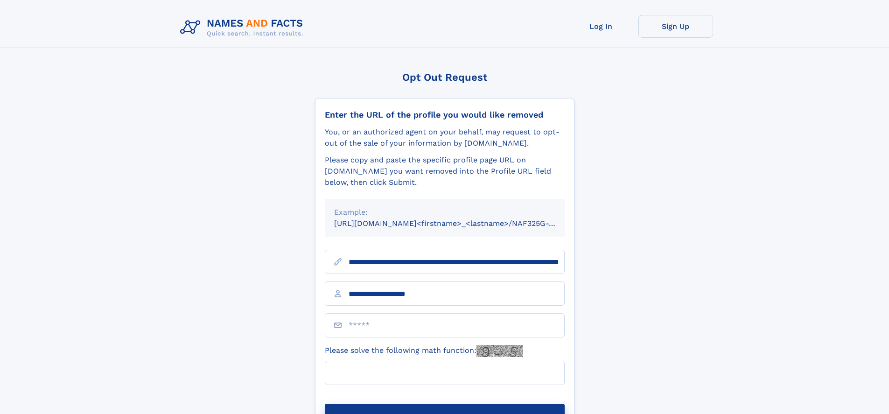 The image size is (889, 414). I want to click on label: Please solve the following math function:, so click(424, 351).